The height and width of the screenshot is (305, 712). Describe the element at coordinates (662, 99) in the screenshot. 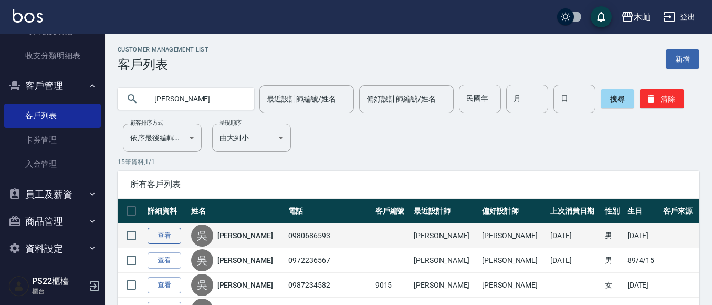

I see `button: 清除` at that location.